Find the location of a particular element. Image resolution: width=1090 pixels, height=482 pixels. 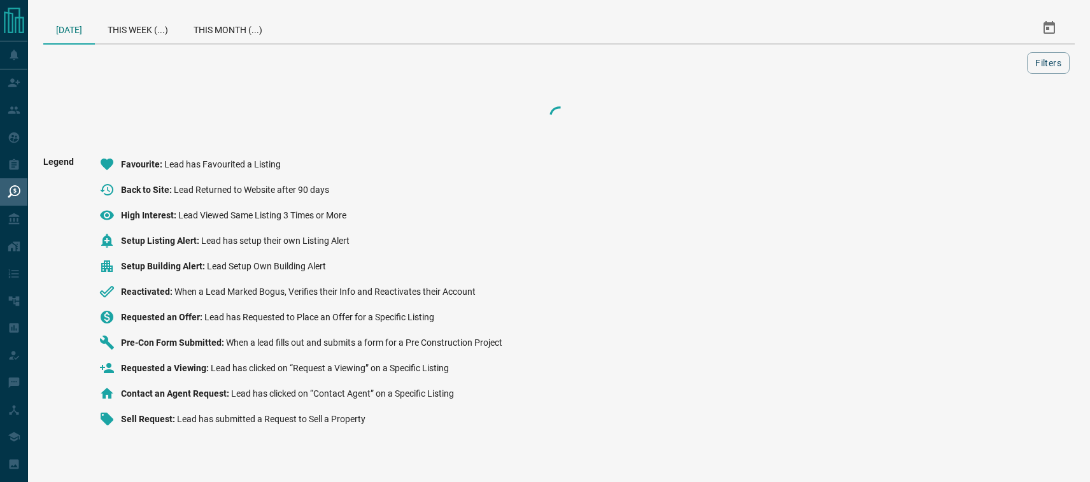

span: Reactivated is located at coordinates (148, 292).